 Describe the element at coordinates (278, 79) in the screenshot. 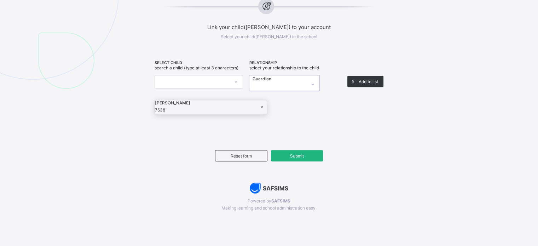

I see `div: Guardian` at that location.